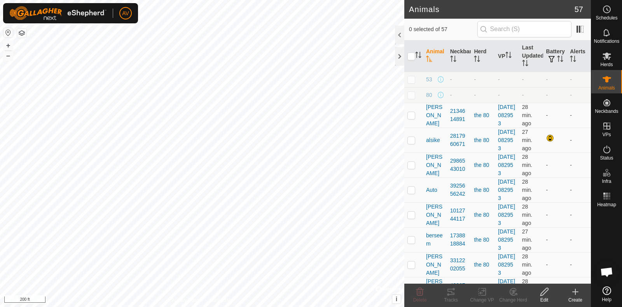  I want to click on span: Animals, so click(607, 88).